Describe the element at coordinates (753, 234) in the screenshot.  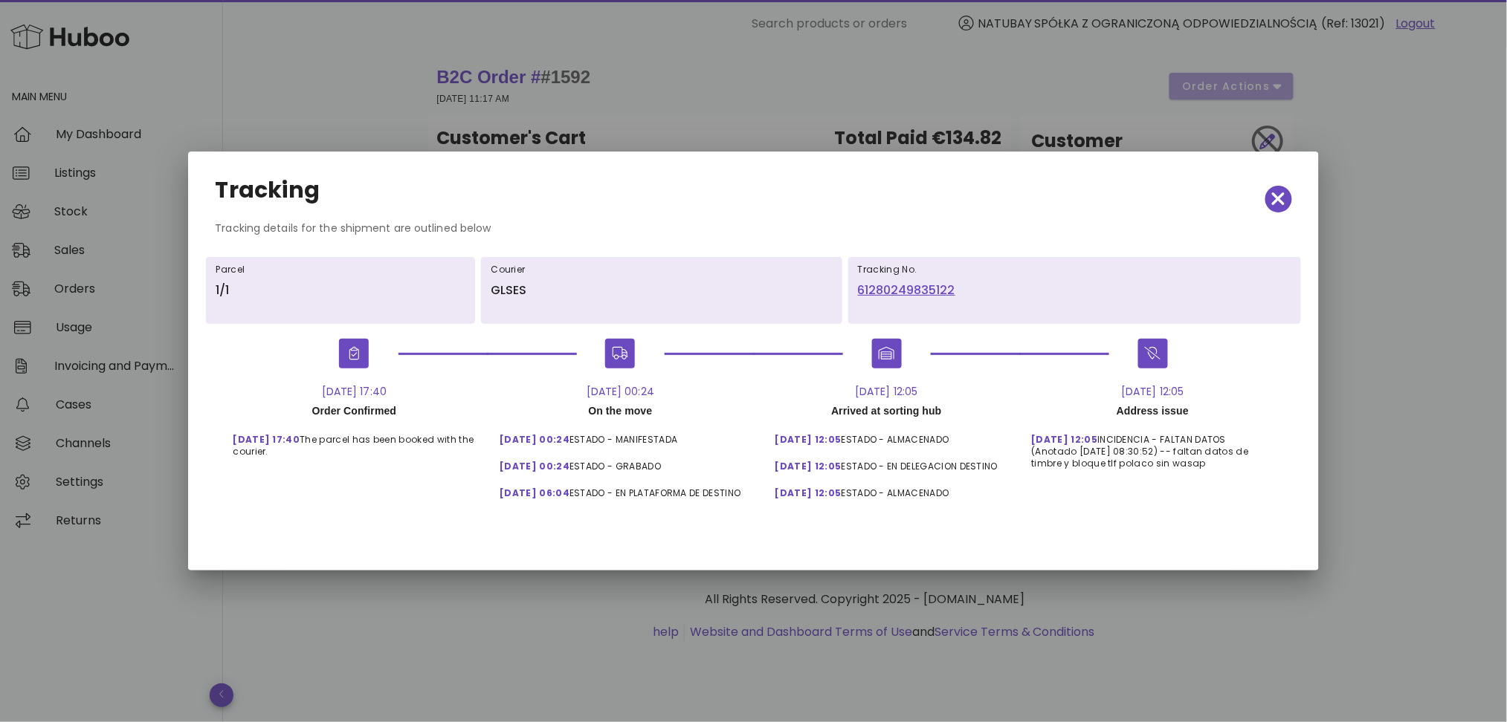
I see `div: Tracking details for the shipment are outlined below` at that location.